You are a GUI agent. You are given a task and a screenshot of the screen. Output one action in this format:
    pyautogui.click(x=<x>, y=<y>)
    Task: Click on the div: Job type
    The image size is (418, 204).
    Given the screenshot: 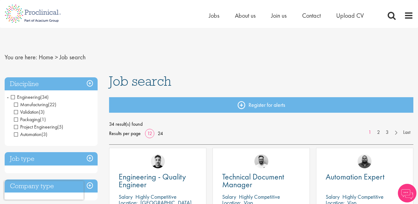 What is the action you would take?
    pyautogui.click(x=51, y=158)
    